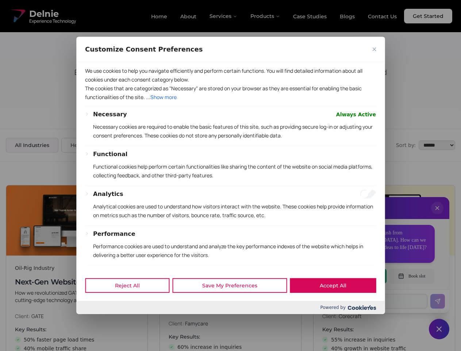 The width and height of the screenshot is (461, 351). Describe the element at coordinates (110, 114) in the screenshot. I see `button: Necessary` at that location.